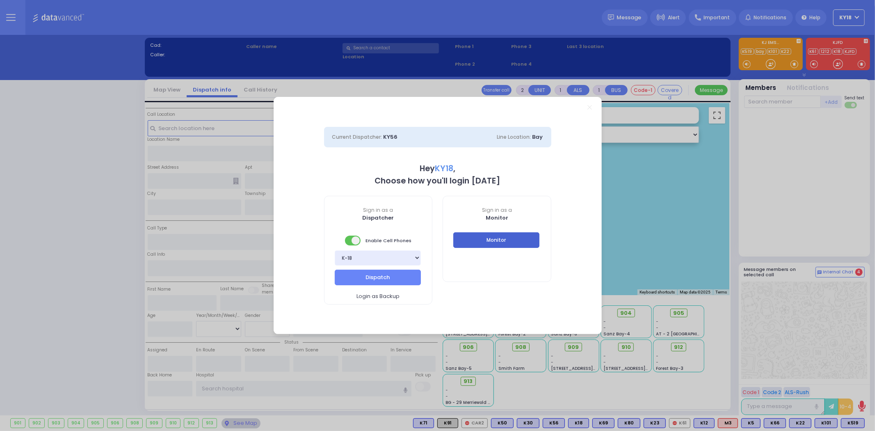 The height and width of the screenshot is (431, 875). Describe the element at coordinates (378, 296) in the screenshot. I see `span: Login as Backup` at that location.